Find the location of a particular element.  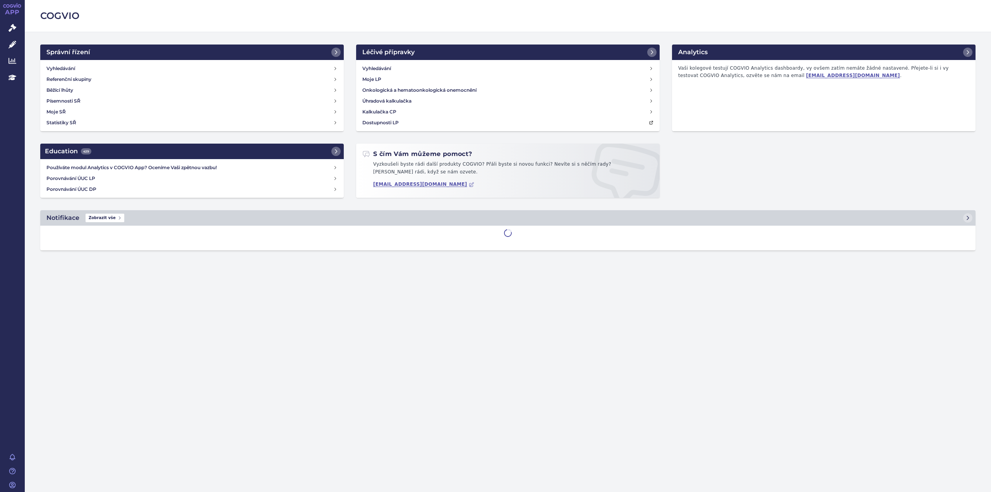

a: Referenční skupiny is located at coordinates (192, 79).